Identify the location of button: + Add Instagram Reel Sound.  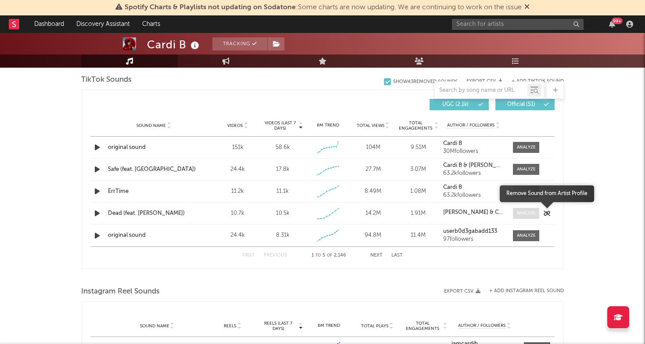
(527, 291).